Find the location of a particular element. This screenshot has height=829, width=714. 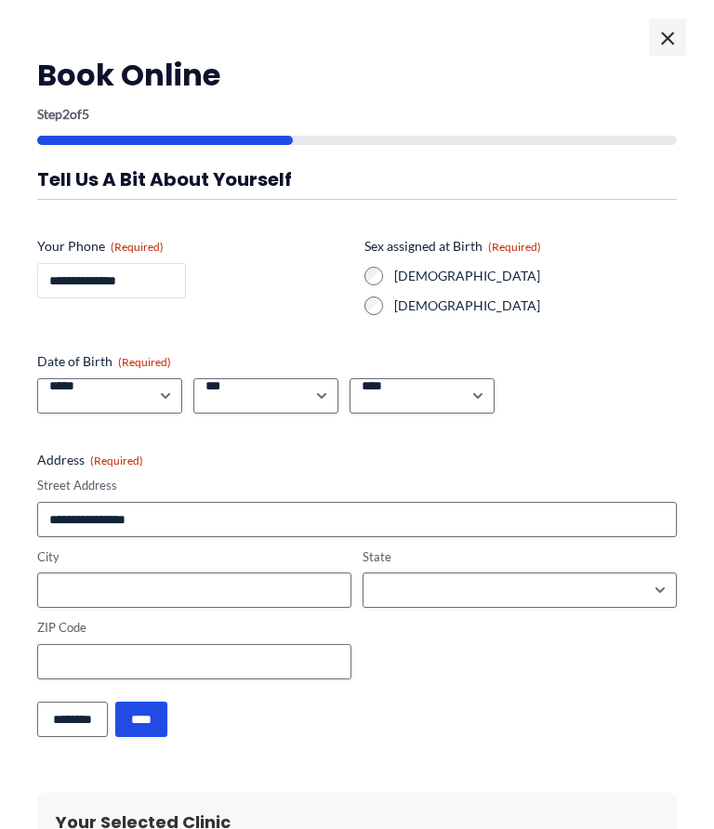

legend: Sex assigned at Birth is located at coordinates (453, 246).